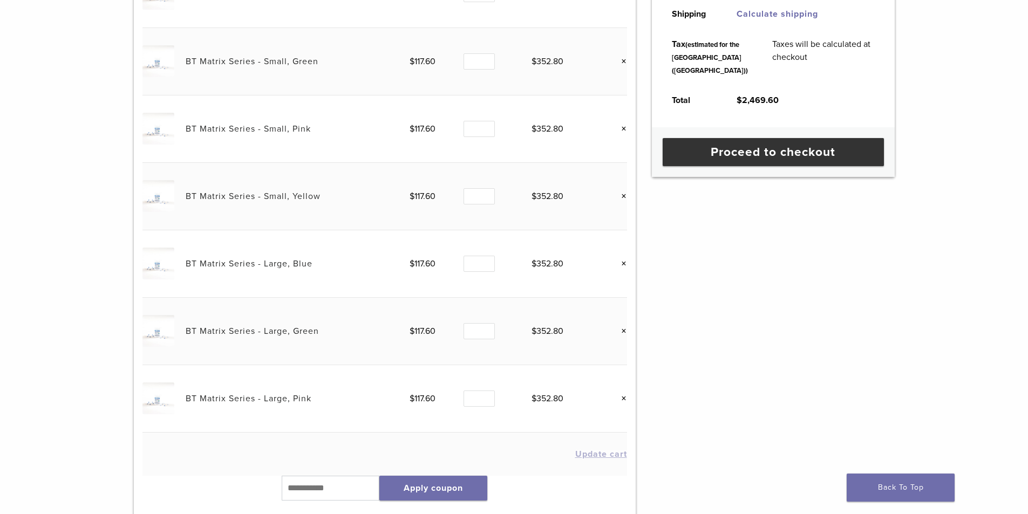 Image resolution: width=1028 pixels, height=514 pixels. What do you see at coordinates (601, 454) in the screenshot?
I see `button: Update cart` at bounding box center [601, 454].